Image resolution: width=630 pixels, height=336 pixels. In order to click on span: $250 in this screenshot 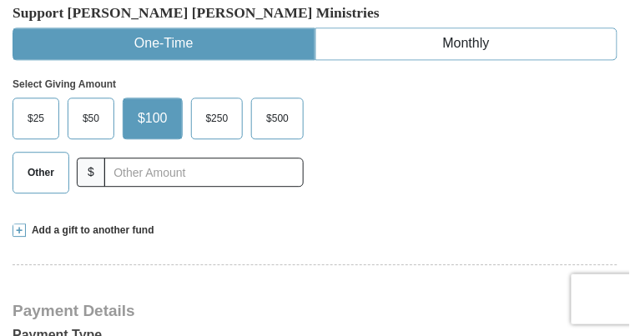, I will do `click(217, 118)`.